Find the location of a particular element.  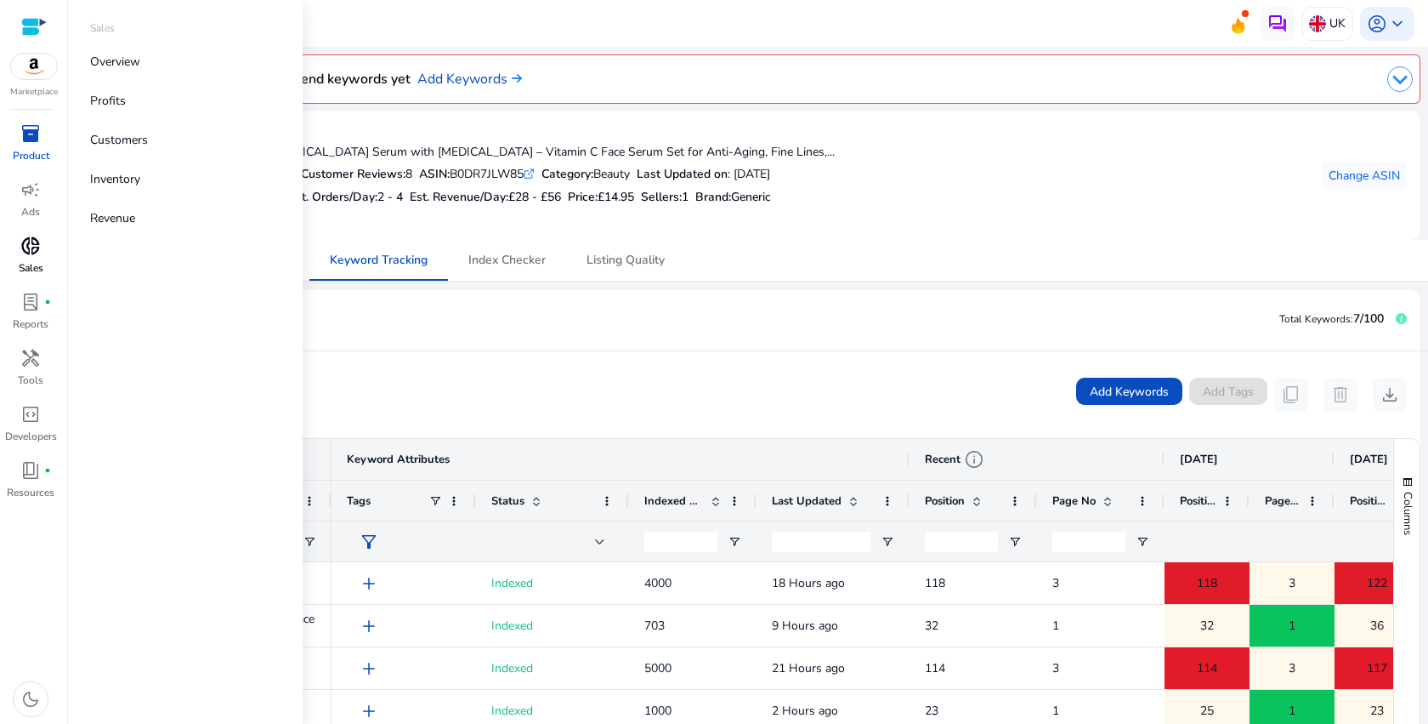

h5: Price: is located at coordinates (601, 197).